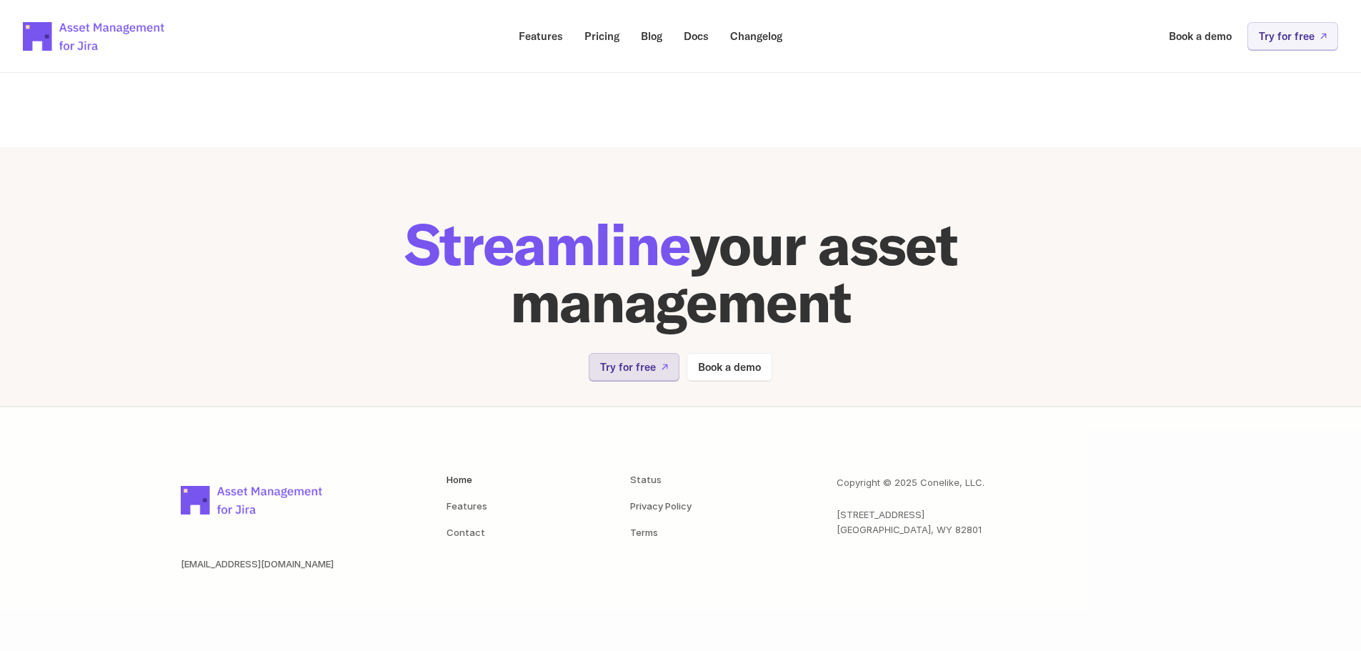 Image resolution: width=1361 pixels, height=651 pixels. What do you see at coordinates (651, 36) in the screenshot?
I see `p: Blog` at bounding box center [651, 36].